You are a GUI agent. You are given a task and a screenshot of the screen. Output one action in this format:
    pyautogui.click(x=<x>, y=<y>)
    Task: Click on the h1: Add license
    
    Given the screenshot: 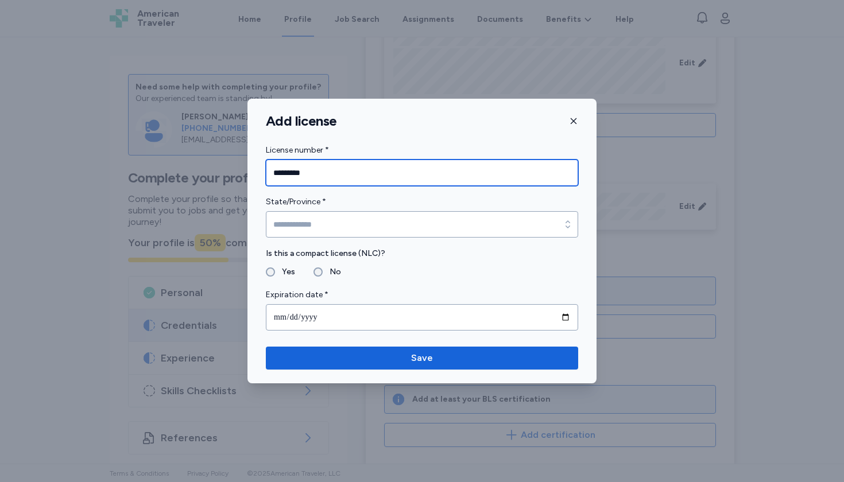 What is the action you would take?
    pyautogui.click(x=301, y=121)
    